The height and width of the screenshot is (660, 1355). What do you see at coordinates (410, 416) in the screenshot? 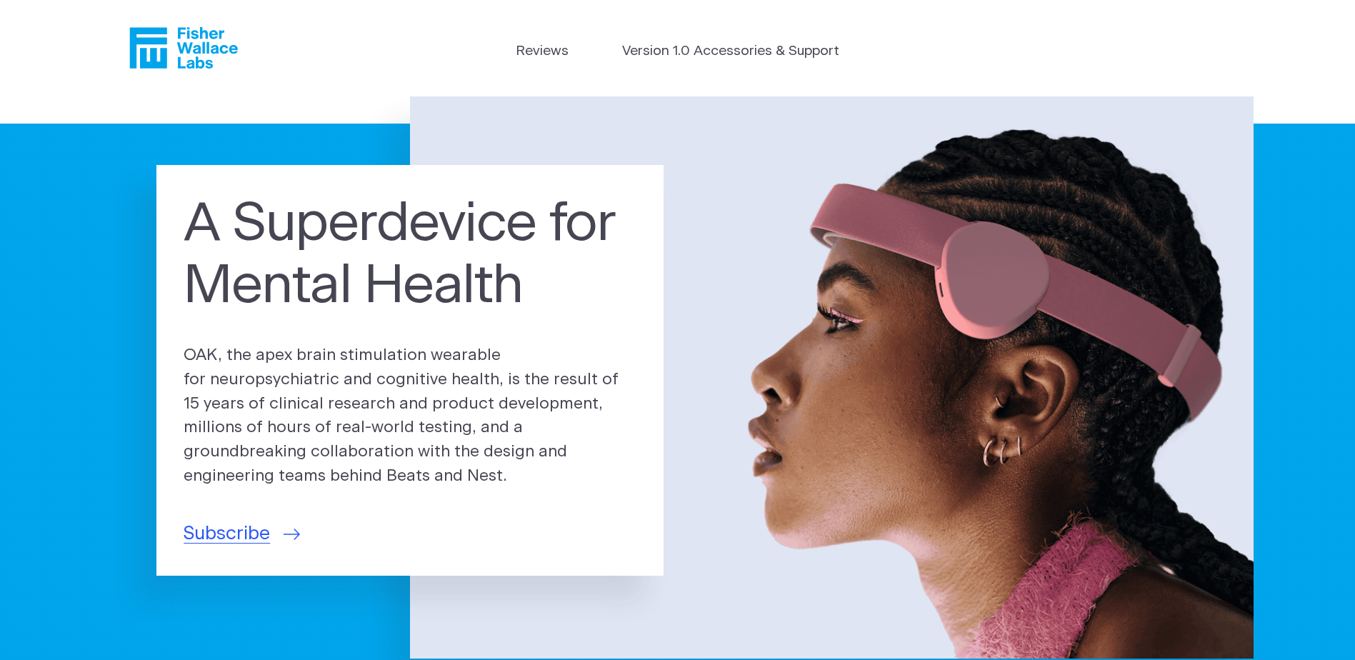
I see `p: OAK, the apex brain stimulation wearable for neuropsychiatric and cognitive health, is the result...` at bounding box center [410, 416].